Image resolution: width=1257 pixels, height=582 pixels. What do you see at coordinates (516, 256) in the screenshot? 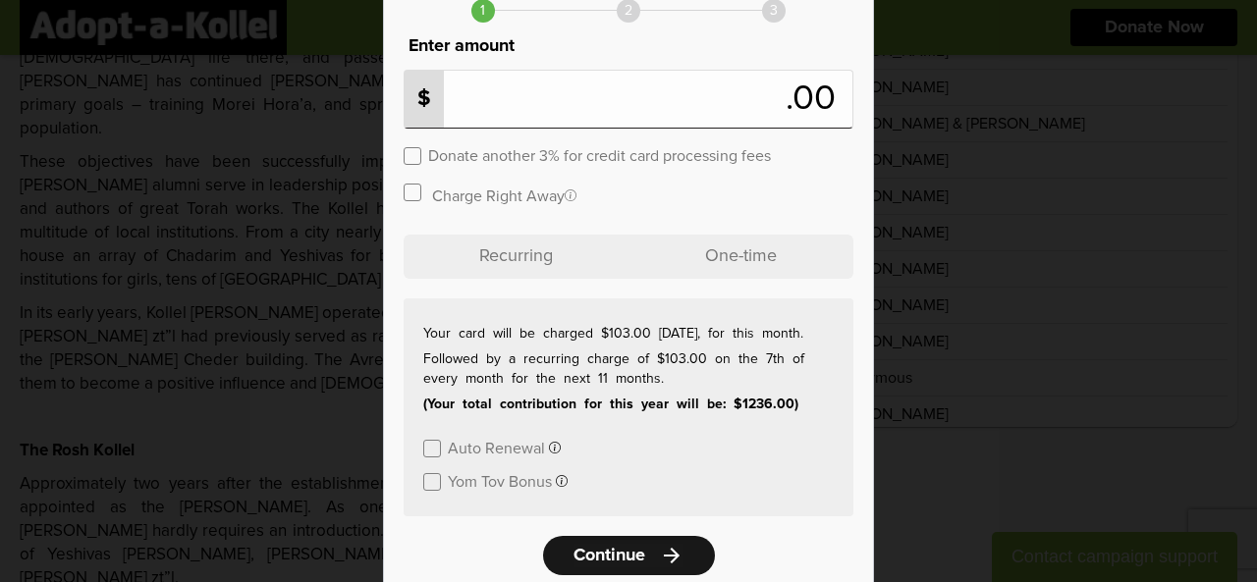
I see `p: Recurring` at bounding box center [516, 256].